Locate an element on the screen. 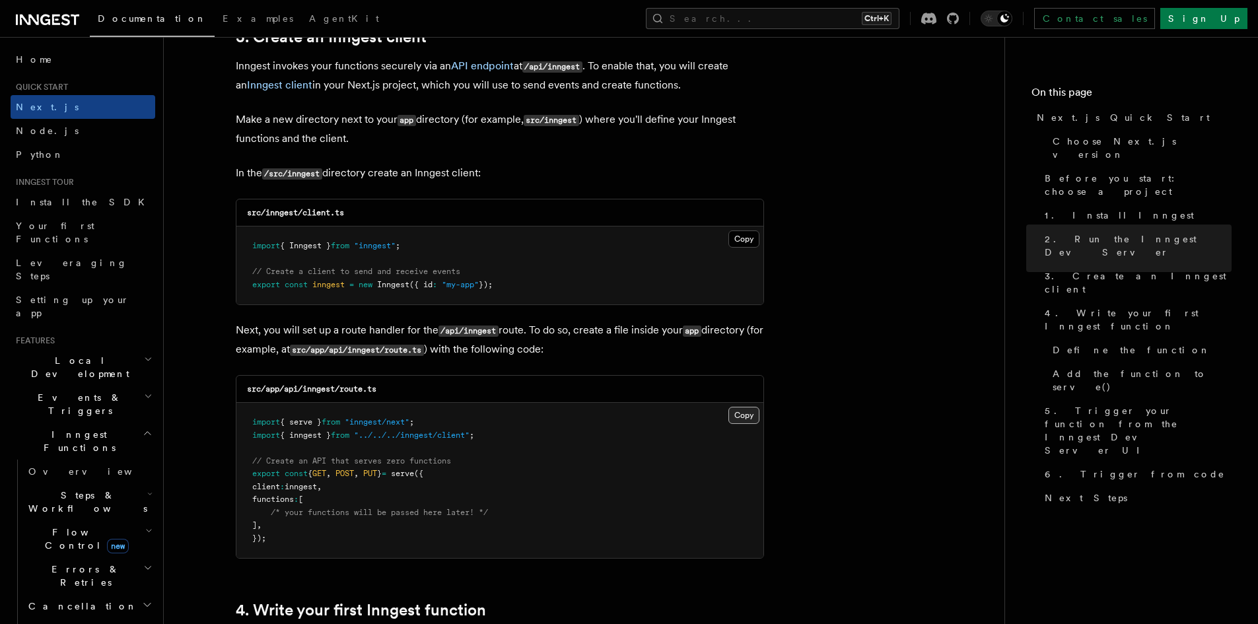 This screenshot has height=624, width=1258. button: Copy is located at coordinates (744, 415).